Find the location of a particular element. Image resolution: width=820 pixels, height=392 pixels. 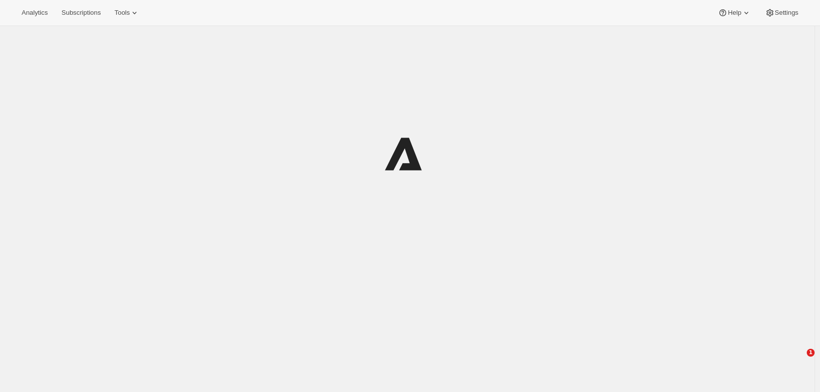

span: Analytics is located at coordinates (34, 13).